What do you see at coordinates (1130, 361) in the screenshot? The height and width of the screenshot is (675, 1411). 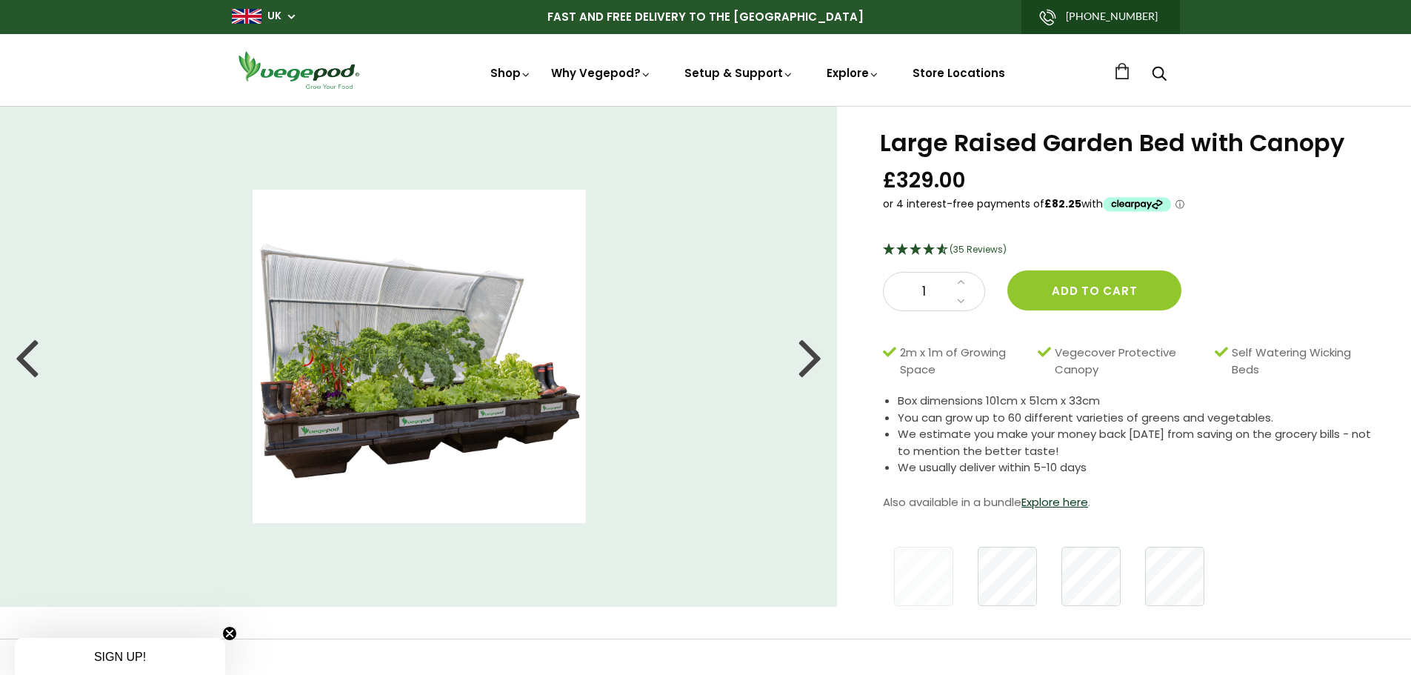 I see `span: Vegecover Protective Canopy` at bounding box center [1130, 361].